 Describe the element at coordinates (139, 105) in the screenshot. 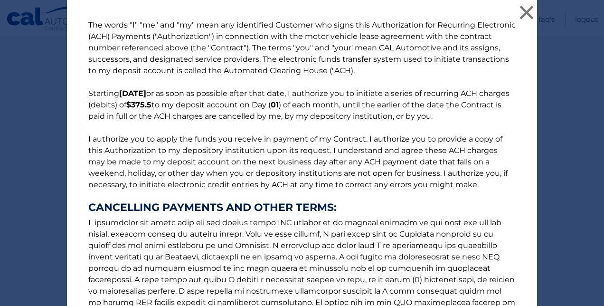

I see `b: $375.5` at that location.